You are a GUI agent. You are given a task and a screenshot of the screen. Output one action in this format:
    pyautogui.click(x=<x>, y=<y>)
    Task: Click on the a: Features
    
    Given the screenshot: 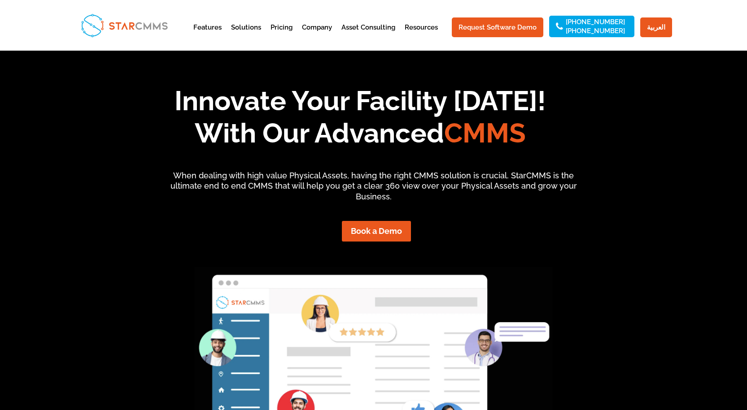 What is the action you would take?
    pyautogui.click(x=207, y=35)
    